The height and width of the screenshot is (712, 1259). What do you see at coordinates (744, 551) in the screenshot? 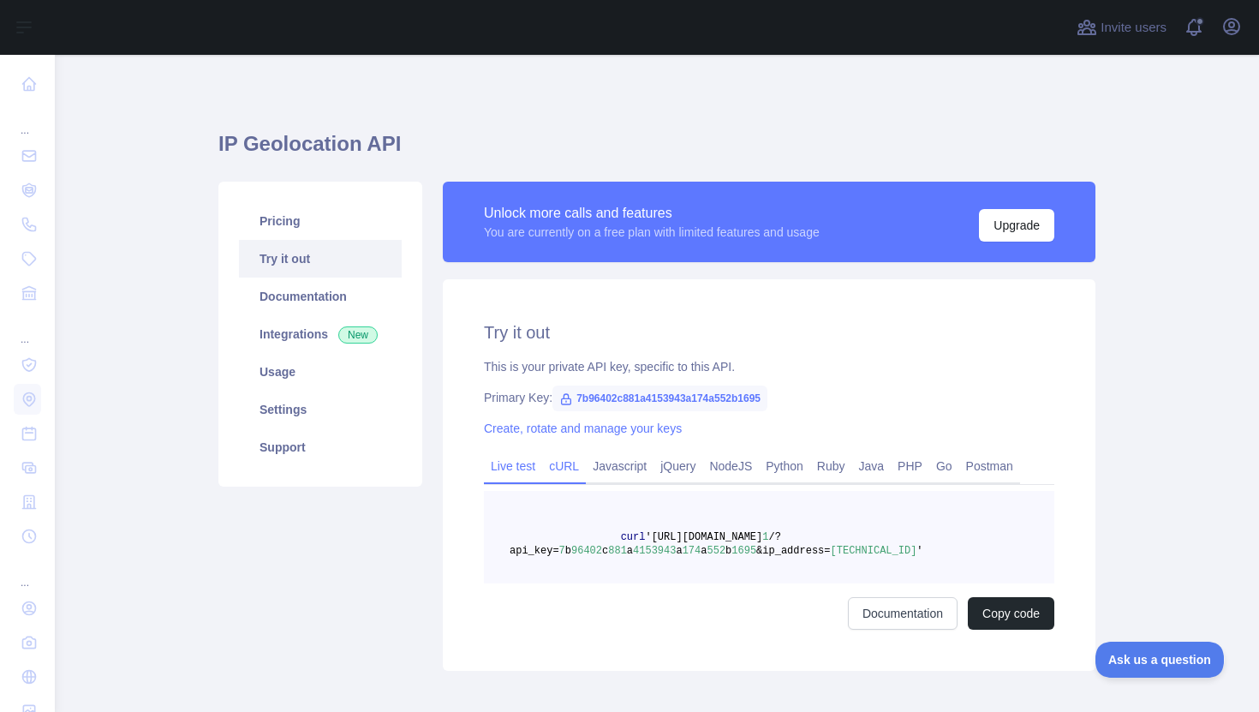
I see `span: 1695` at bounding box center [744, 551].